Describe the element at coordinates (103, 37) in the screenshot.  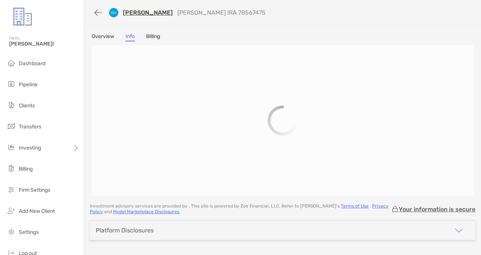
I see `a: Overview` at that location.